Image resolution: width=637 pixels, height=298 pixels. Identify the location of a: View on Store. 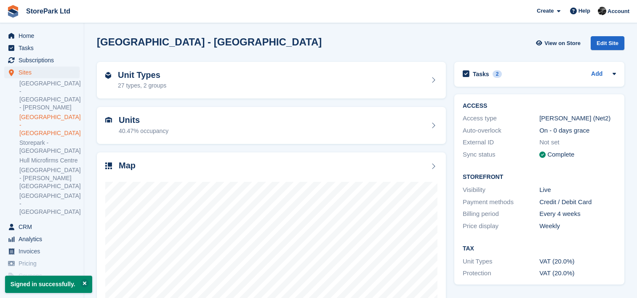
(559, 43).